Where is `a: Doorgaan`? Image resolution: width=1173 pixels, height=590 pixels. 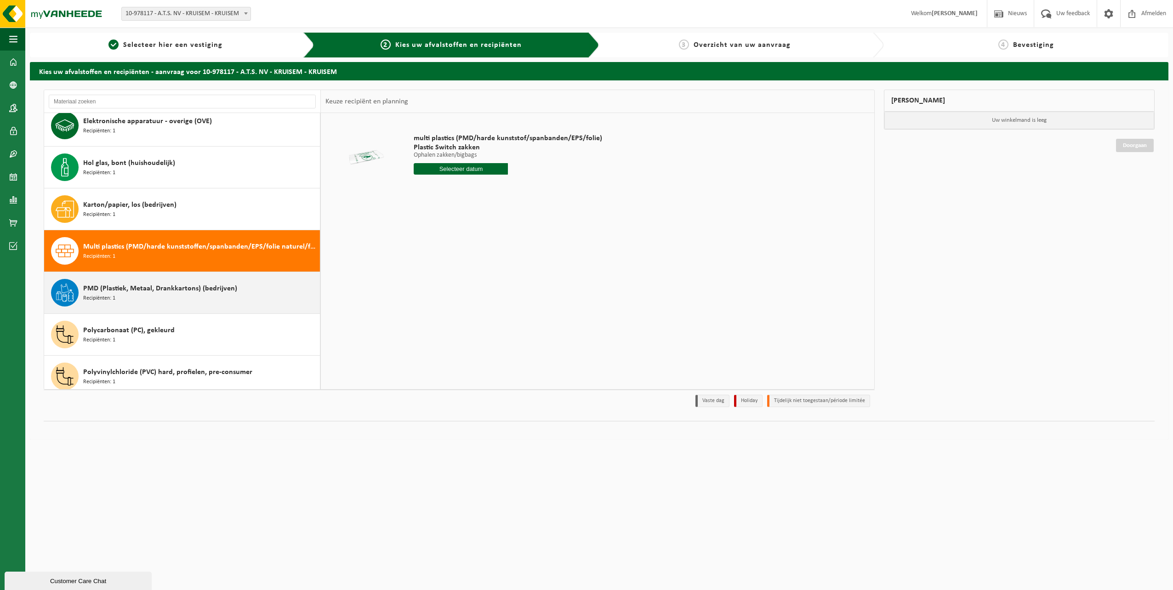 a: Doorgaan is located at coordinates (1135, 145).